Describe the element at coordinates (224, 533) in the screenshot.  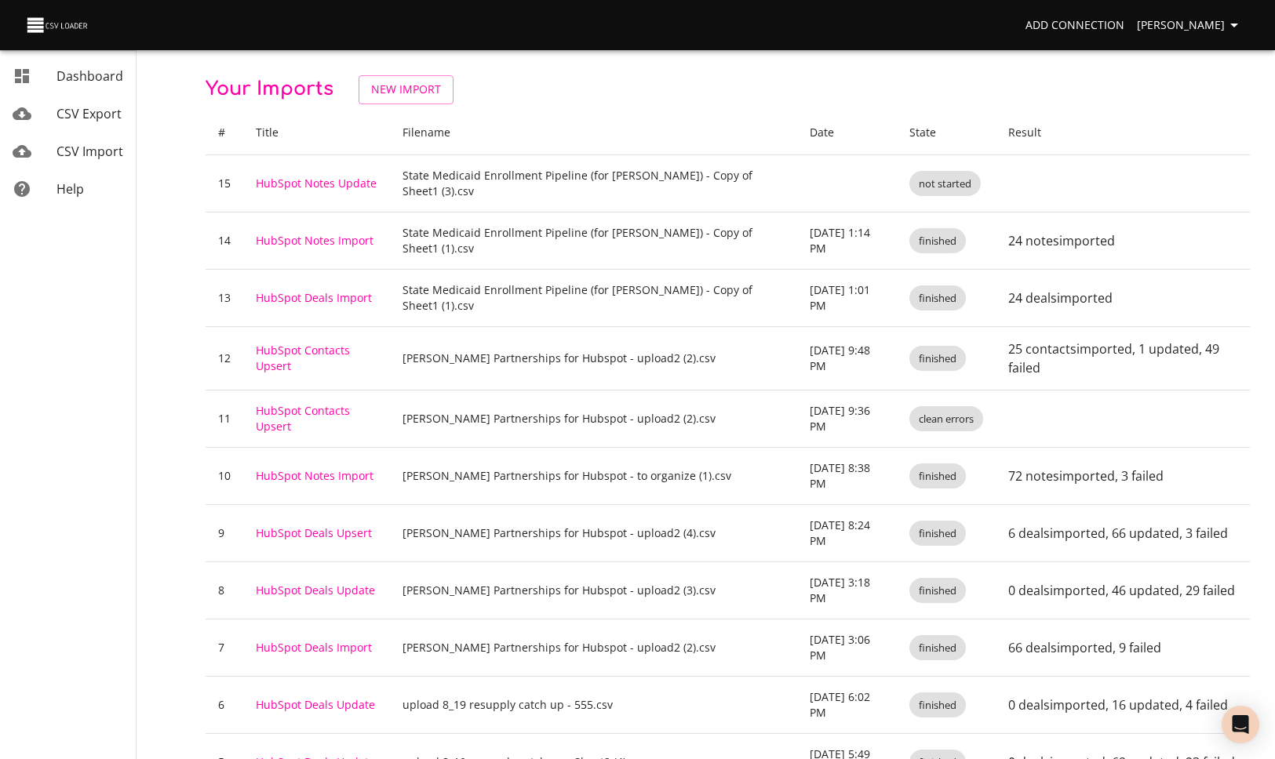
I see `td: 9` at that location.